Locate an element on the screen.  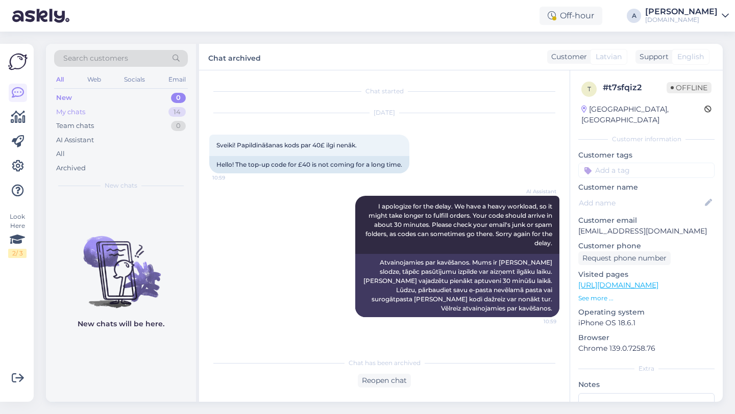
p: Customer tags is located at coordinates (646, 155).